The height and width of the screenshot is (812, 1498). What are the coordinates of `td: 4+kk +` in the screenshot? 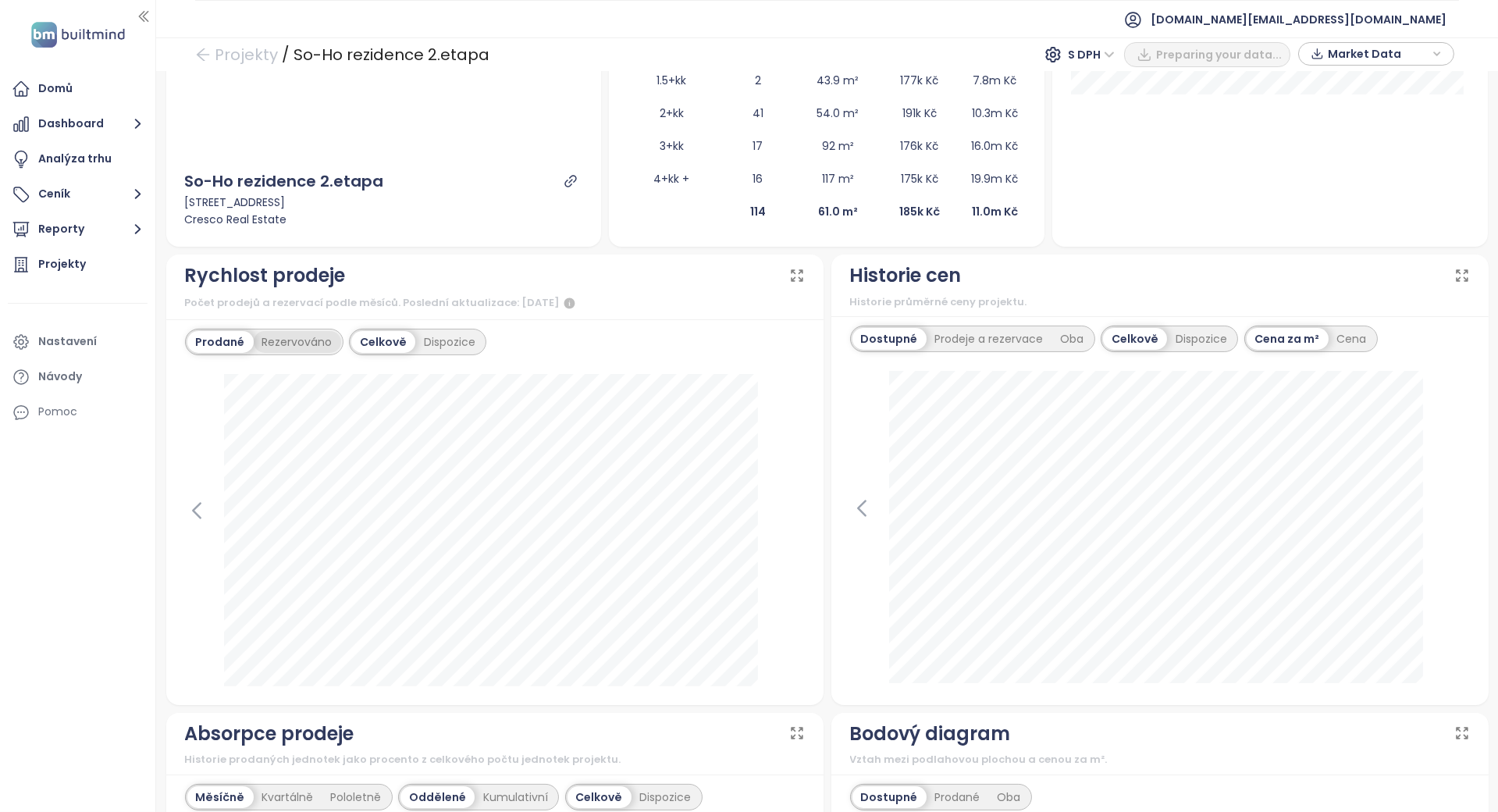 It's located at (671, 178).